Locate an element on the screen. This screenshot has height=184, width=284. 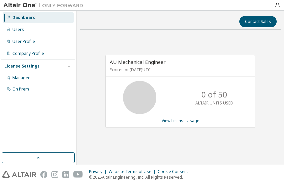
div: Dashboard is located at coordinates (24, 18).